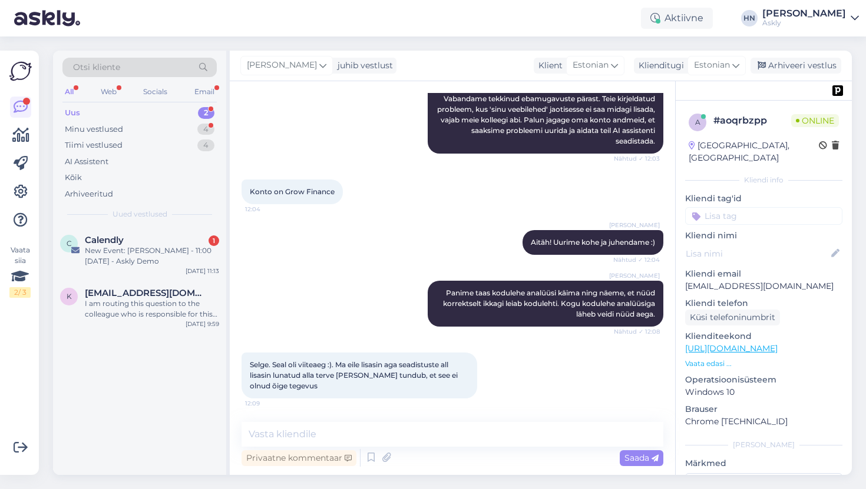  What do you see at coordinates (763, 464) in the screenshot?
I see `p: Märkmed` at bounding box center [763, 464].